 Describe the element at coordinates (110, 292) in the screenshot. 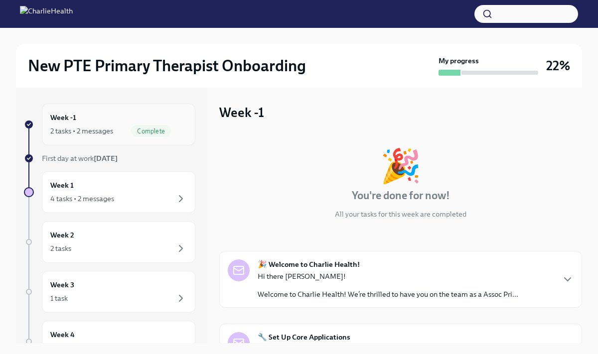

I see `a: Week 31 task` at that location.